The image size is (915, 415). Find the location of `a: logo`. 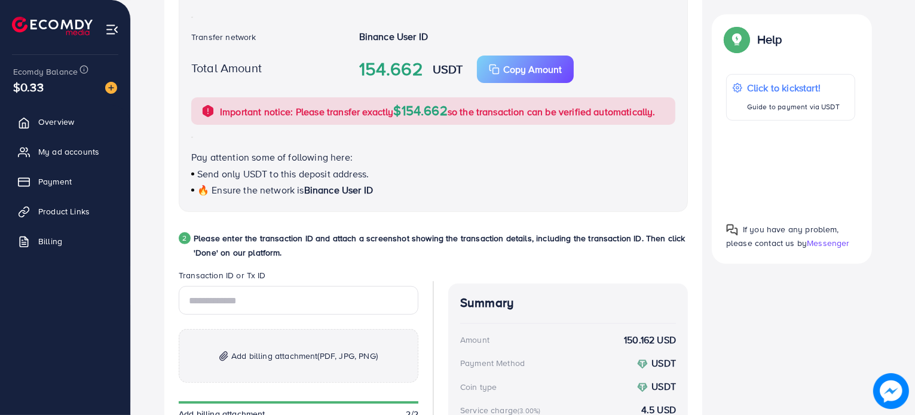

a: logo is located at coordinates (52, 26).